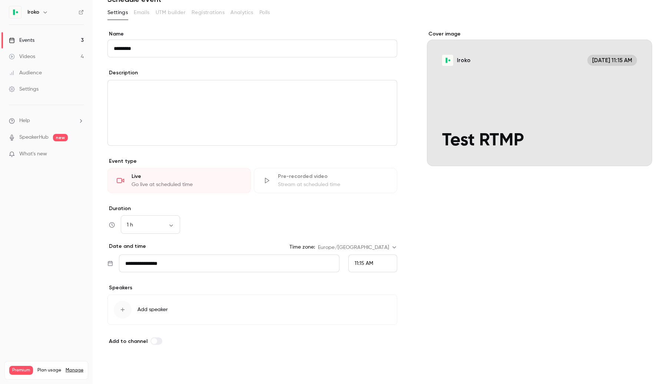  Describe the element at coordinates (229, 264) in the screenshot. I see `input: Tue, Feb 17, 2026` at that location.